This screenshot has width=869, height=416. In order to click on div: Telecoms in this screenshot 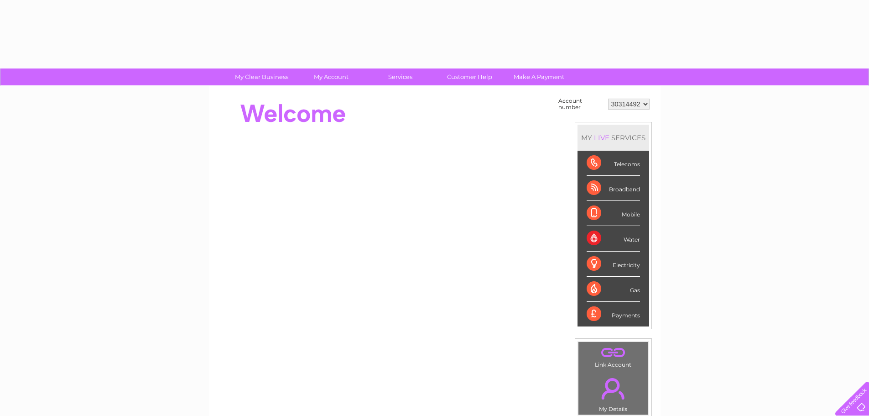, I will do `click(613, 163)`.